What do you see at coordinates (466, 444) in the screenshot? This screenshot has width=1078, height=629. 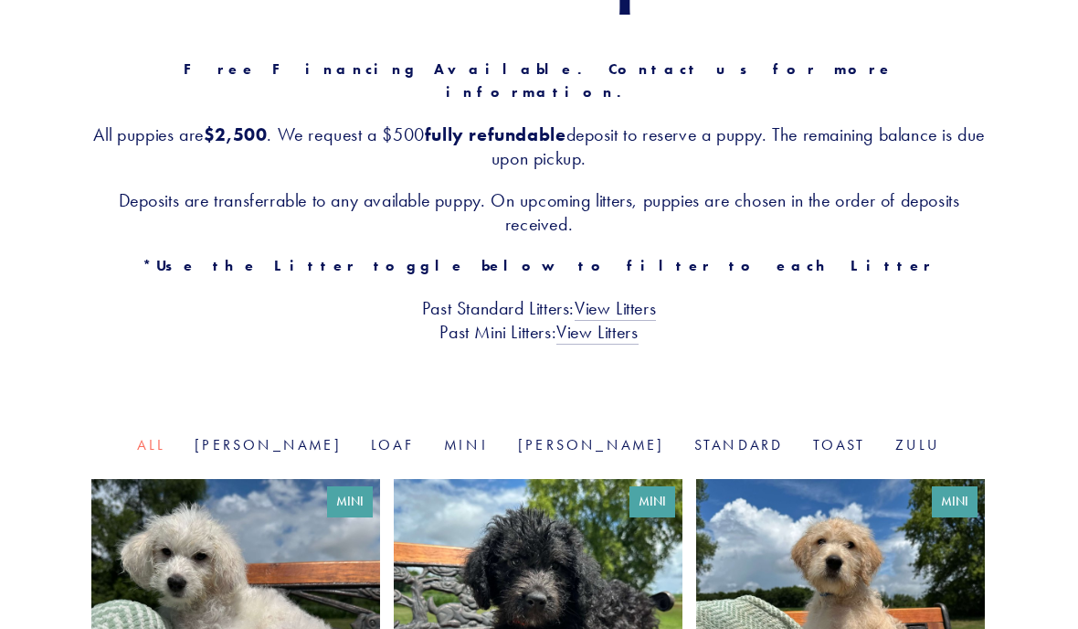 I see `a: Mini` at bounding box center [466, 444].